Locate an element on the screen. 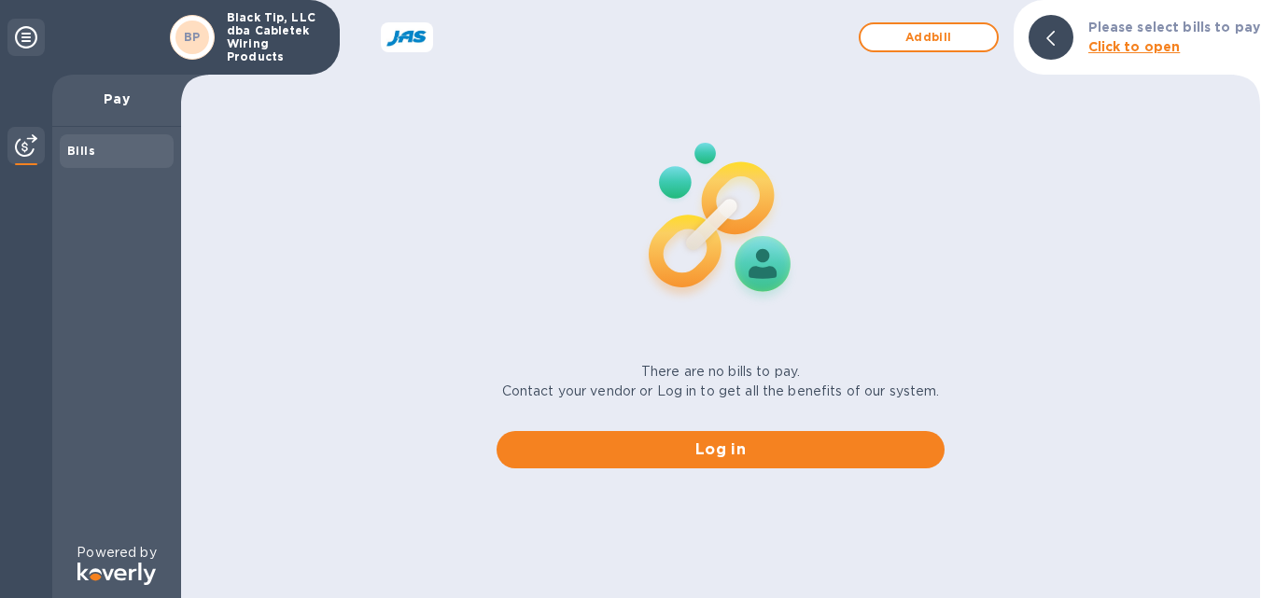  button: Log in is located at coordinates (721, 450).